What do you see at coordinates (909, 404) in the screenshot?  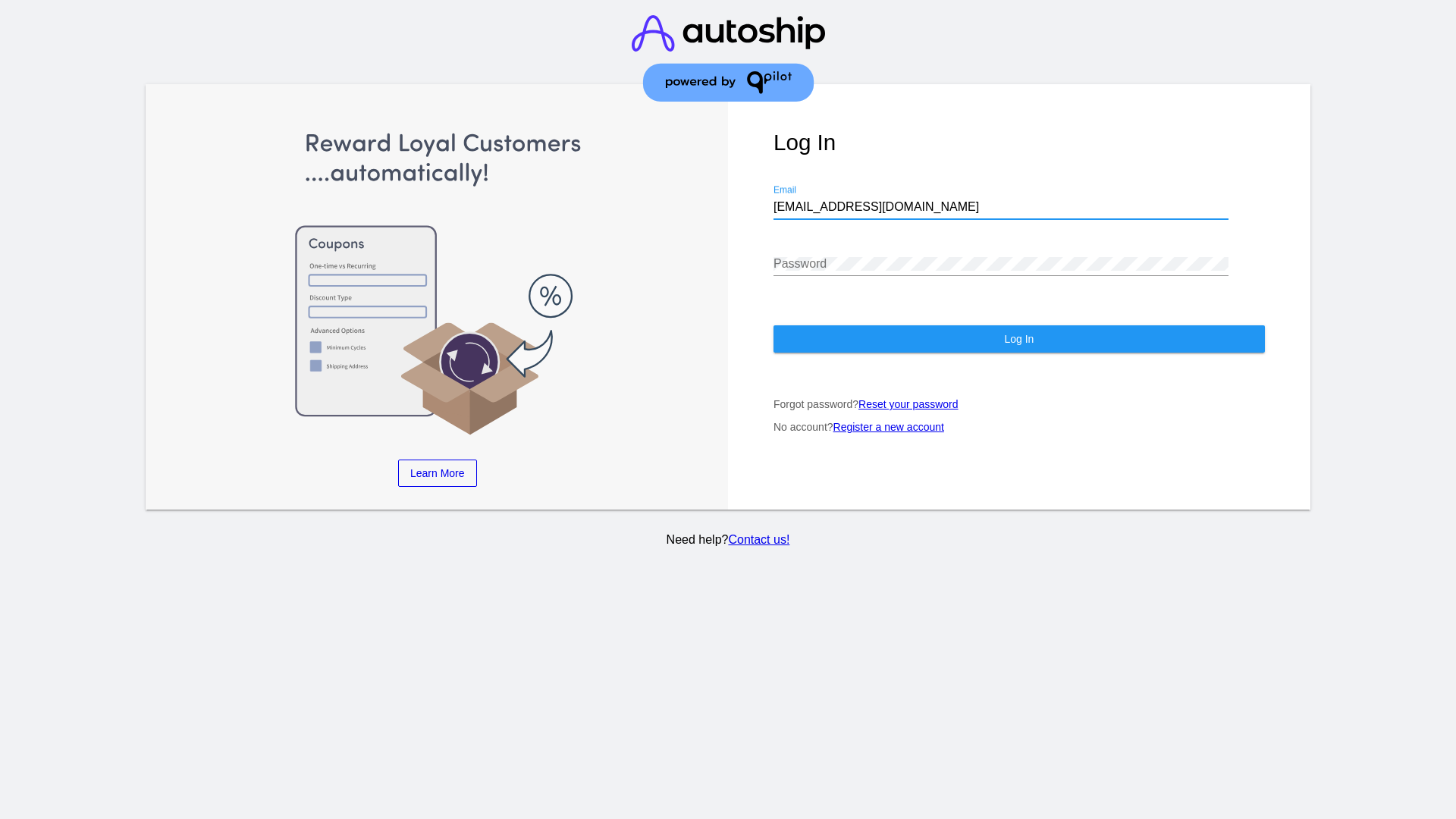 I see `a: Reset your password` at bounding box center [909, 404].